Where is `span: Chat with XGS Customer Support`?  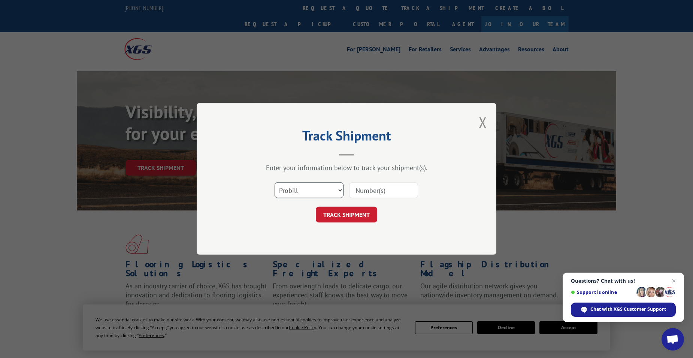
span: Chat with XGS Customer Support is located at coordinates (628, 309).